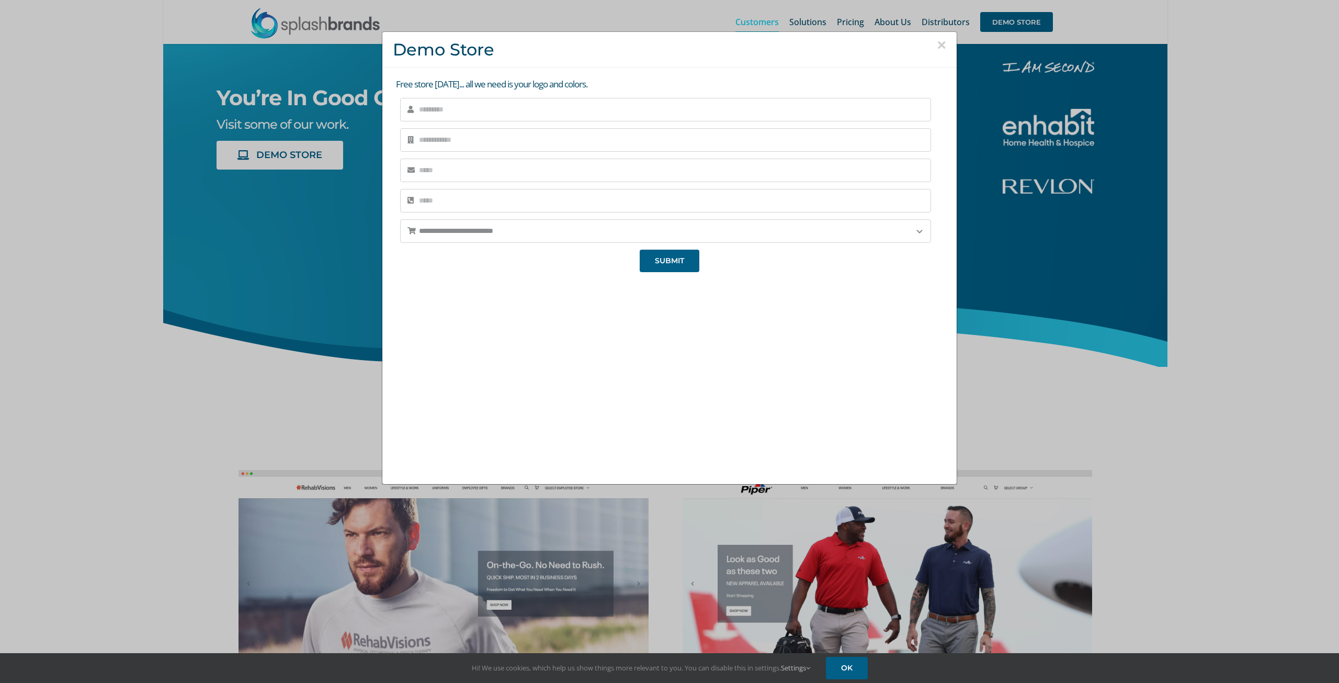  Describe the element at coordinates (670, 261) in the screenshot. I see `span: SUBMIT` at that location.